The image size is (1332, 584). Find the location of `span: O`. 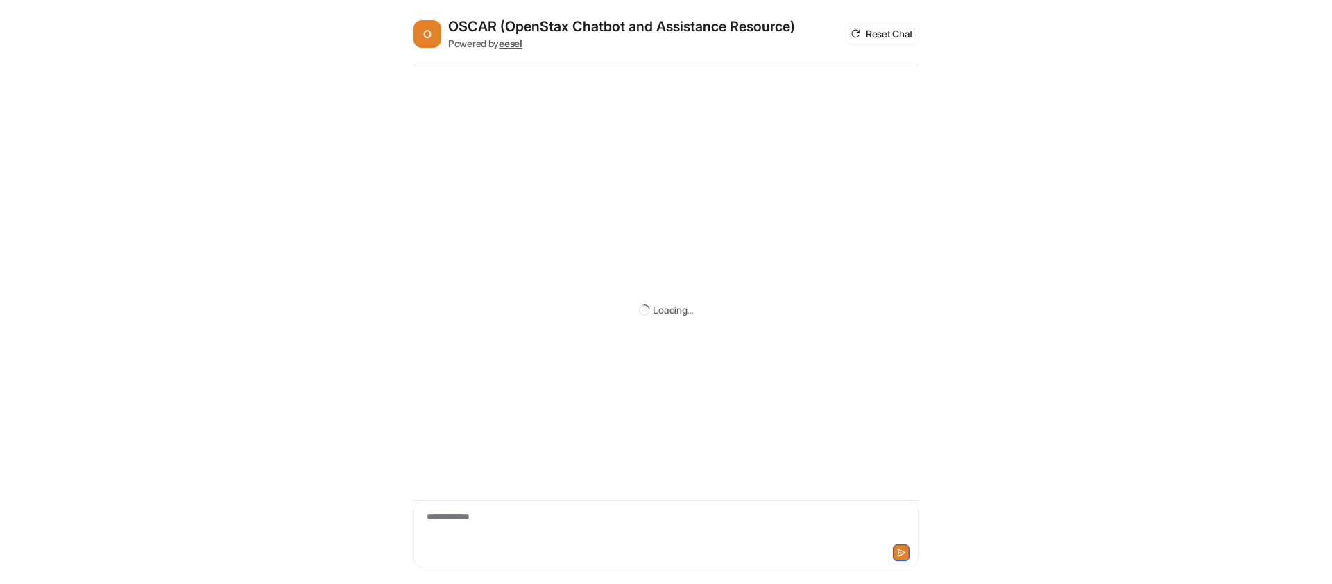

span: O is located at coordinates (428, 34).